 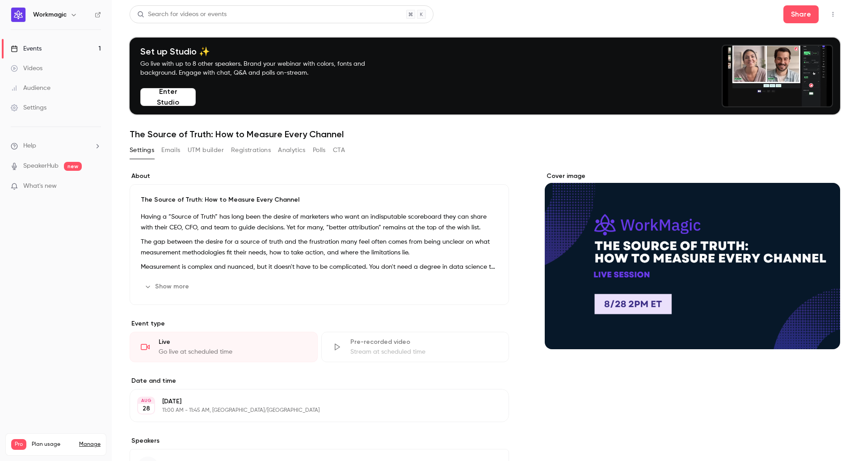 I want to click on a: SpeakerHub, so click(x=41, y=166).